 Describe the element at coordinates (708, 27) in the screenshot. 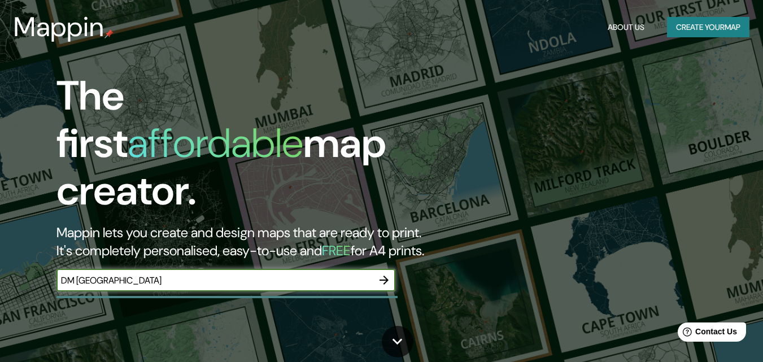

I see `button: Create yourmap` at that location.